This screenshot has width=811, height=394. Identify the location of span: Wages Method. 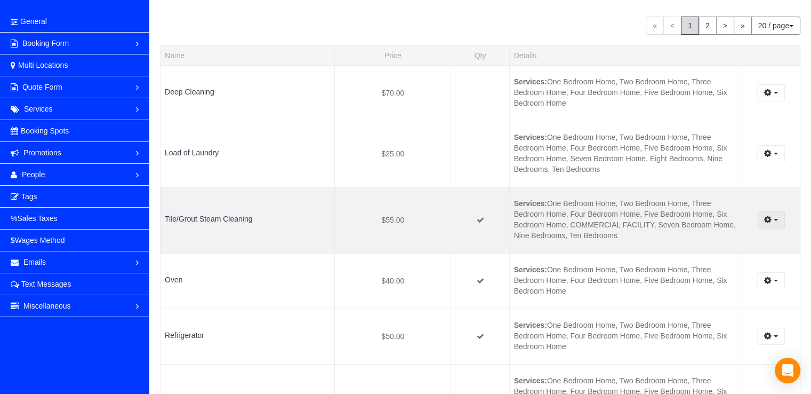
(40, 240).